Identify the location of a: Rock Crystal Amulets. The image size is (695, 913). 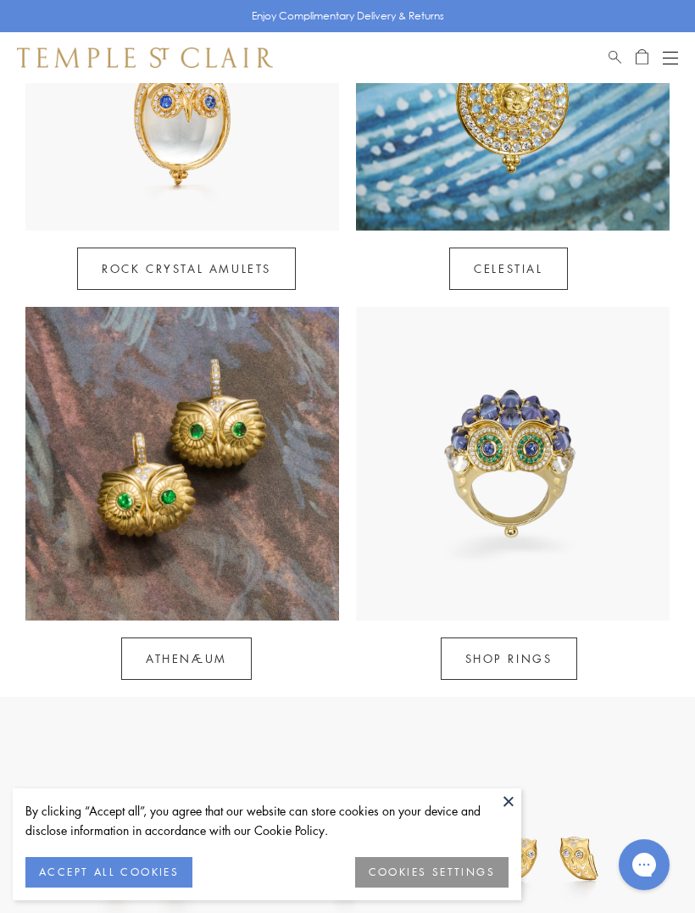
(186, 269).